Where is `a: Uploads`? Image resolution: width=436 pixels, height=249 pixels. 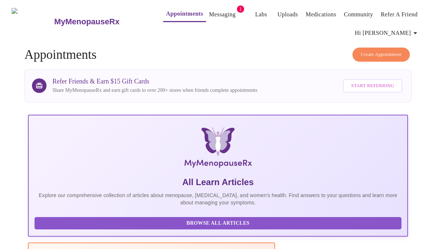 a: Uploads is located at coordinates (288, 15).